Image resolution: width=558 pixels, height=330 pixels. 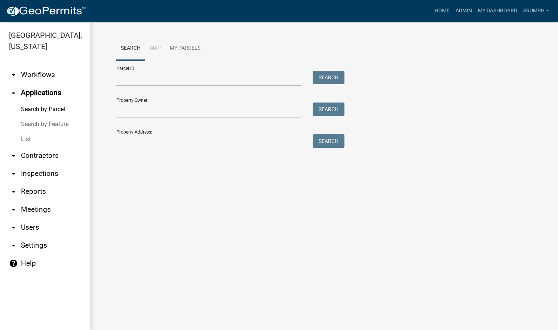 I want to click on a: srumph, so click(x=536, y=11).